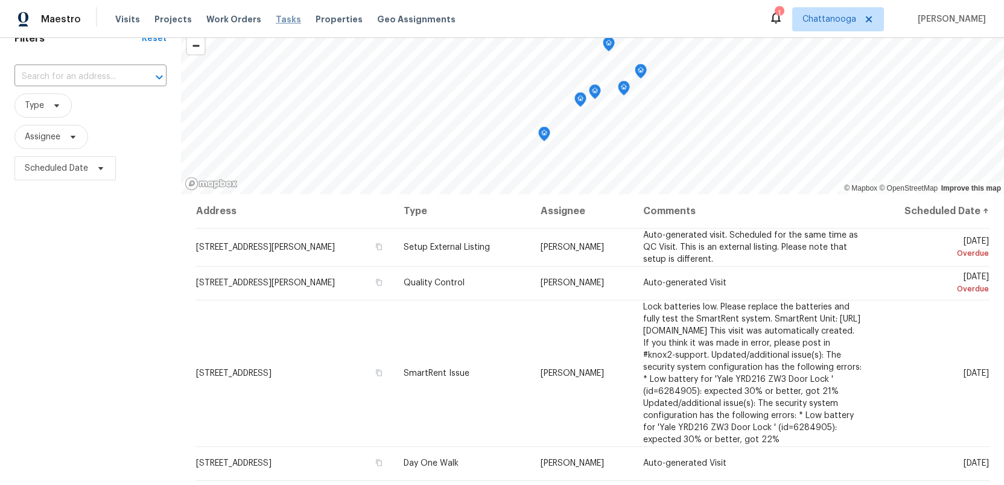 The width and height of the screenshot is (1004, 485). Describe the element at coordinates (416, 19) in the screenshot. I see `span: Geo Assignments` at that location.